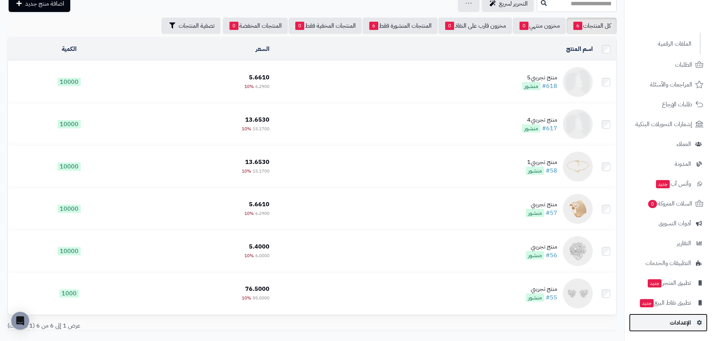 This screenshot has height=341, width=712. What do you see at coordinates (551, 213) in the screenshot?
I see `a: #57` at bounding box center [551, 213].